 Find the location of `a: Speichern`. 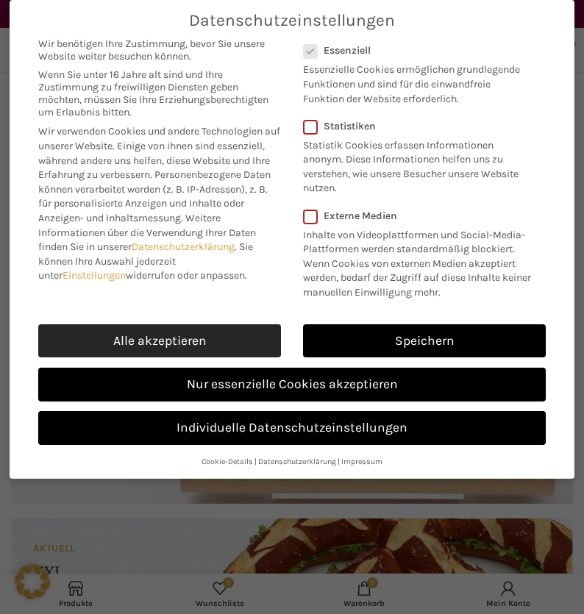

a: Speichern is located at coordinates (424, 341).